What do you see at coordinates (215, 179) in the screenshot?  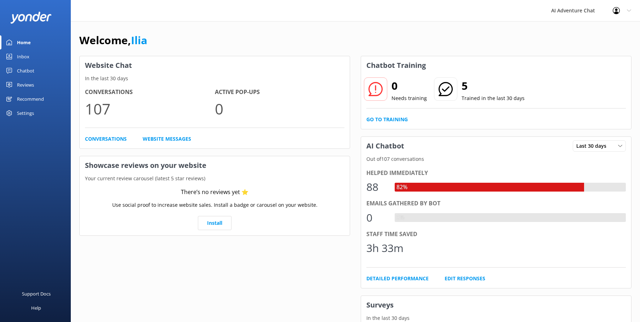 I see `p: Your current review carousel (latest 5 star reviews)` at bounding box center [215, 179].